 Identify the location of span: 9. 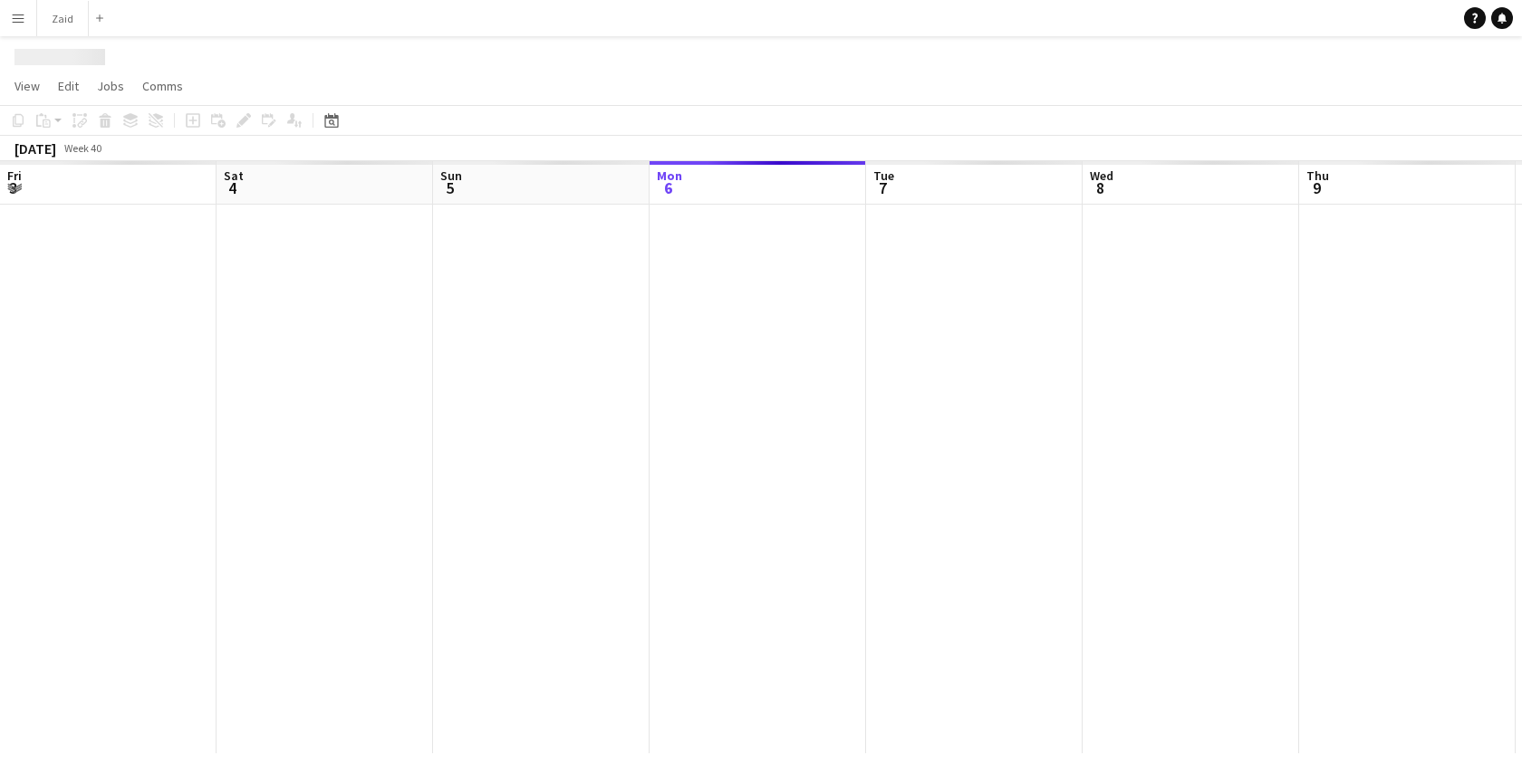
(1317, 188).